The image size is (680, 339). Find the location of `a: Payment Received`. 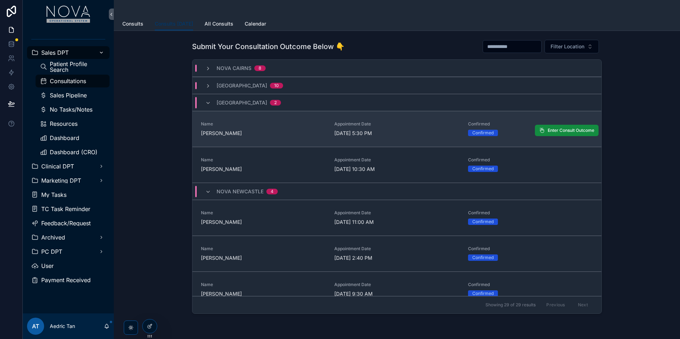

a: Payment Received is located at coordinates (68, 280).